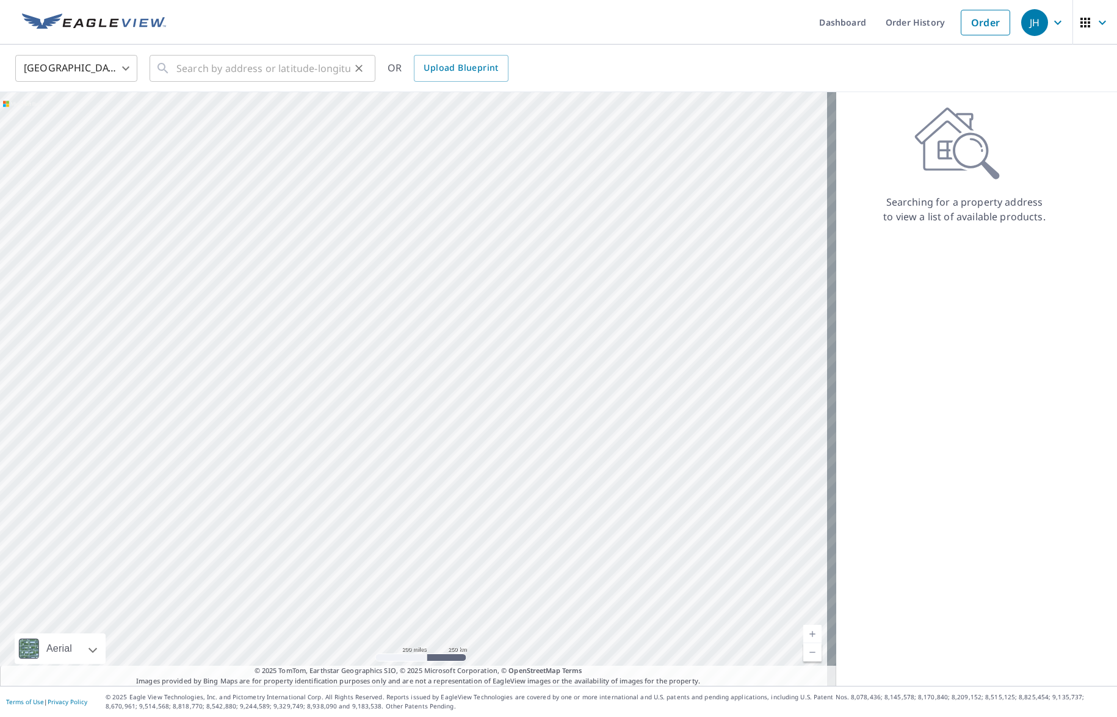 This screenshot has height=717, width=1117. I want to click on input: Search by address or latitude-longitude, so click(263, 68).